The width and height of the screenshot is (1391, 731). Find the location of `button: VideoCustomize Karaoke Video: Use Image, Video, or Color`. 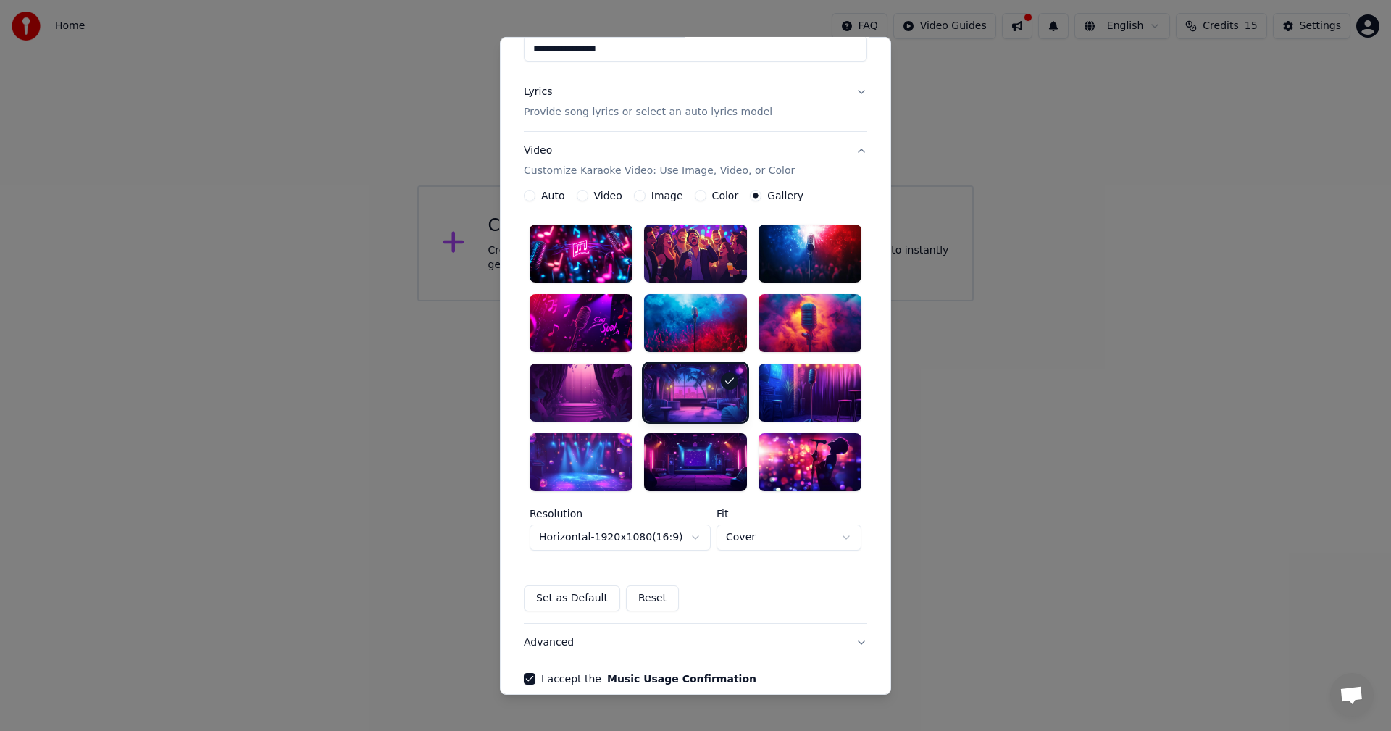

button: VideoCustomize Karaoke Video: Use Image, Video, or Color is located at coordinates (696, 161).